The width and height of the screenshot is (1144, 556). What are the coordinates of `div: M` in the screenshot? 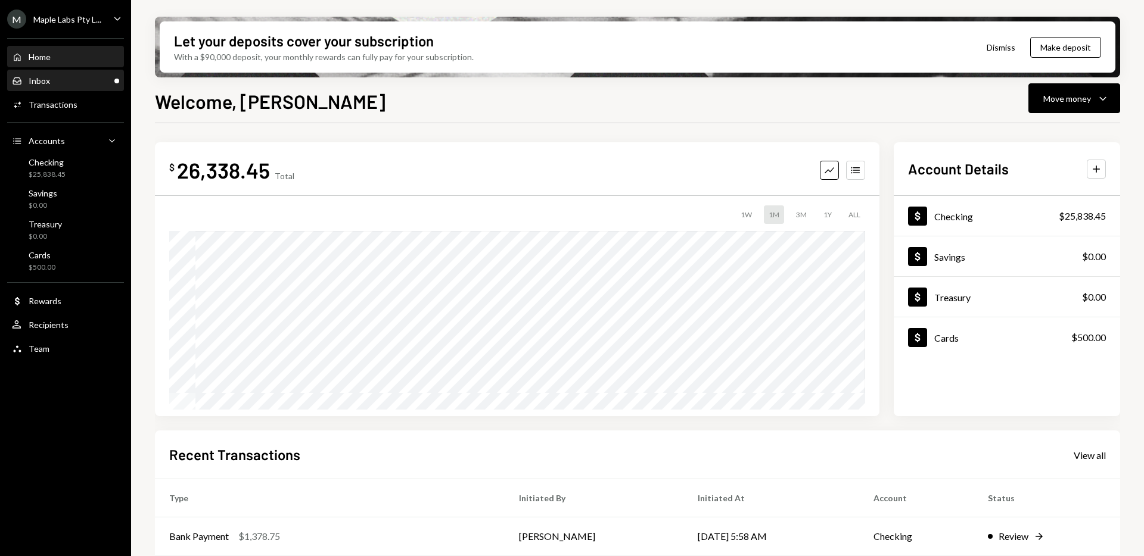 It's located at (17, 19).